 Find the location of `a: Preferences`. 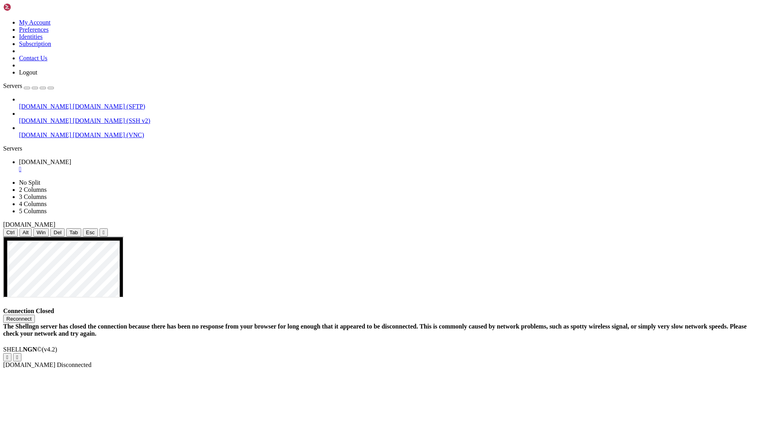

a: Preferences is located at coordinates (34, 29).